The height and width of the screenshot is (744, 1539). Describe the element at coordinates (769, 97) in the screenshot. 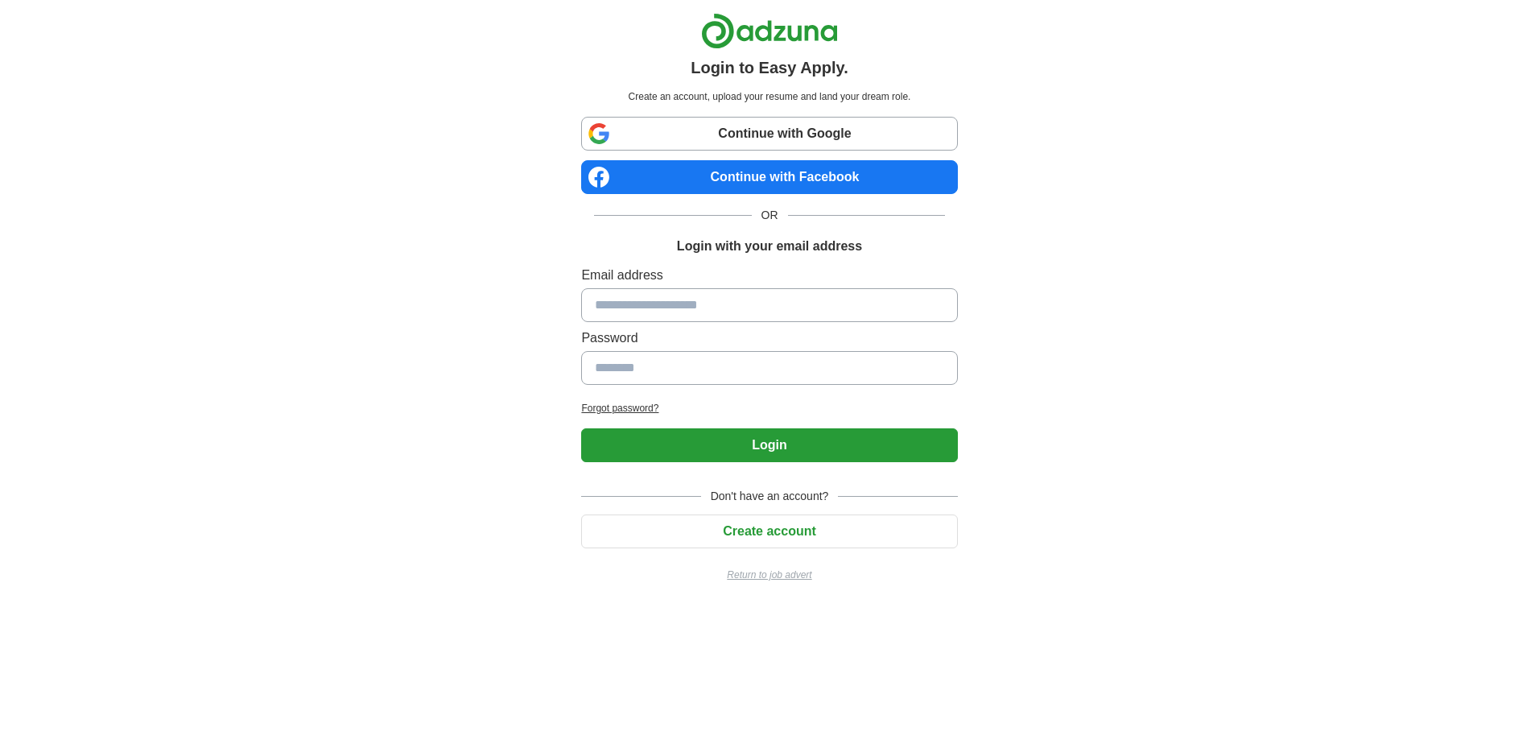

I see `p: Create an account, upload your resume and land your dream role.` at that location.